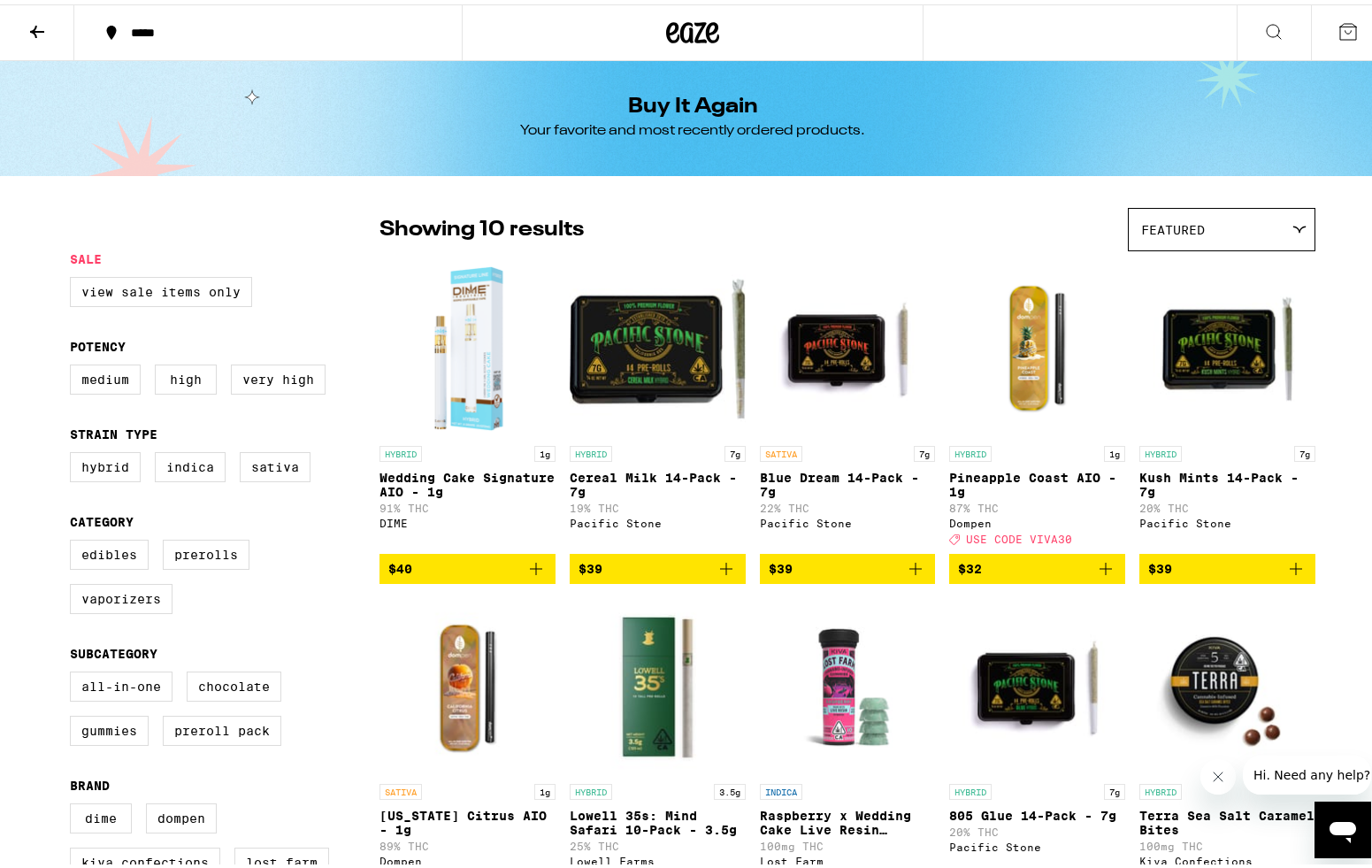 Image resolution: width=1372 pixels, height=868 pixels. I want to click on div: Lost Farm, so click(848, 856).